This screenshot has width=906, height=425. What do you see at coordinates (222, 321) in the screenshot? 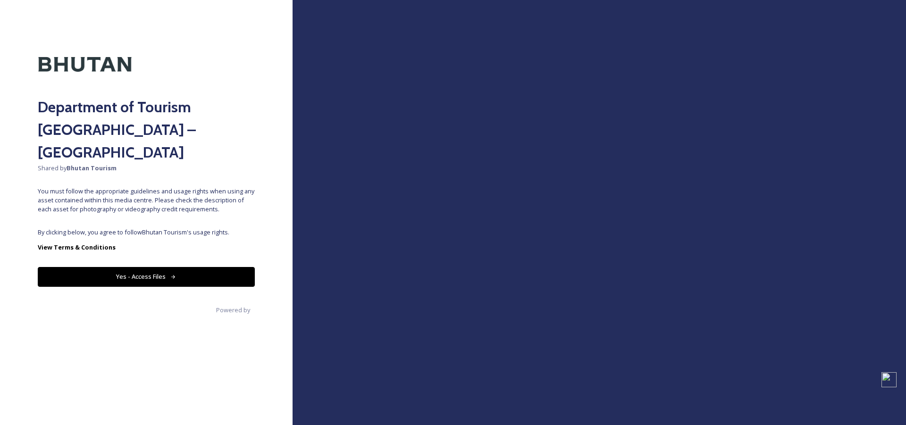
I see `img: SnapSea Logo` at bounding box center [222, 321].